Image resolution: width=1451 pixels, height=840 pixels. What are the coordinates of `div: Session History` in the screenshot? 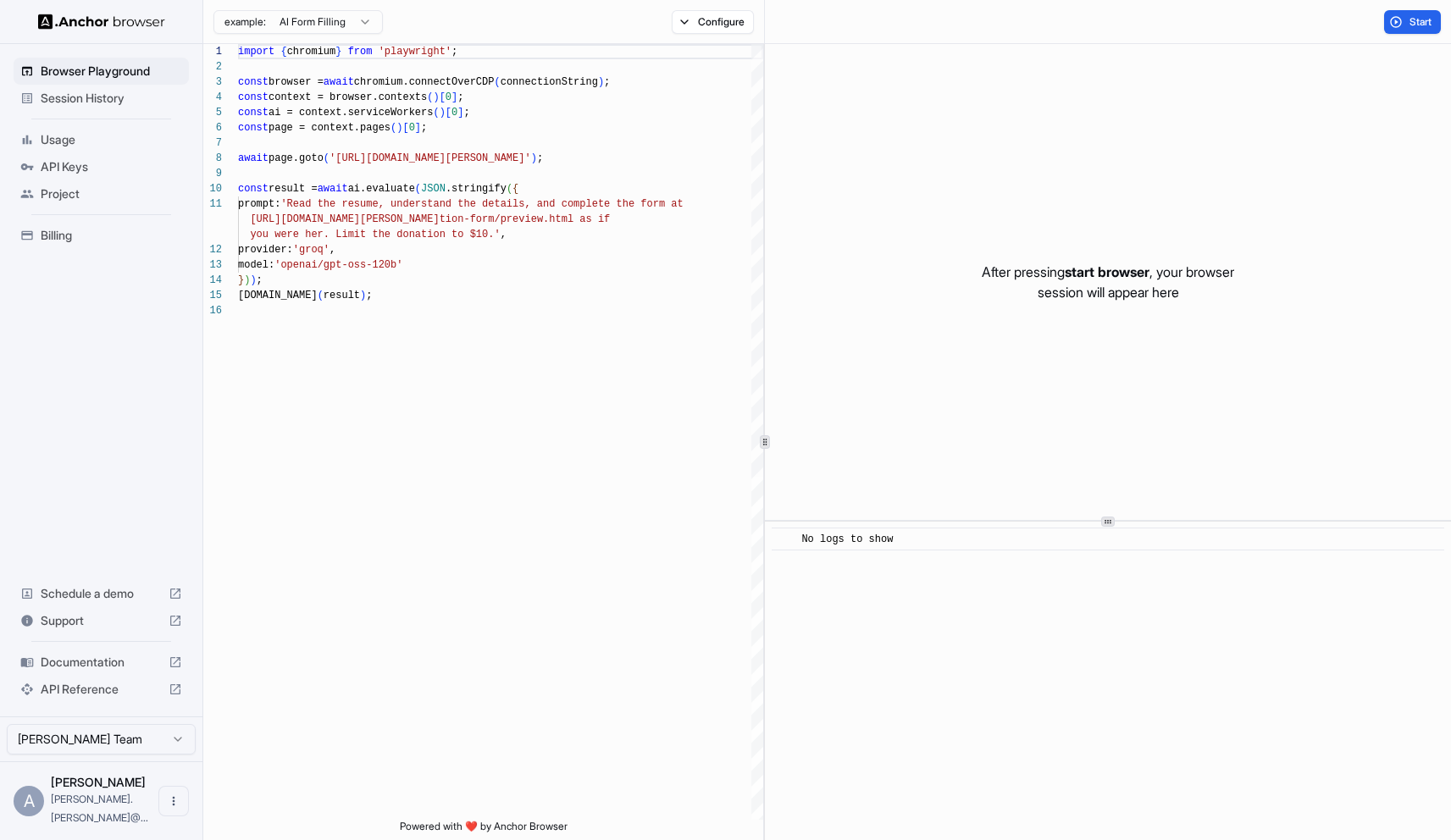 It's located at (101, 98).